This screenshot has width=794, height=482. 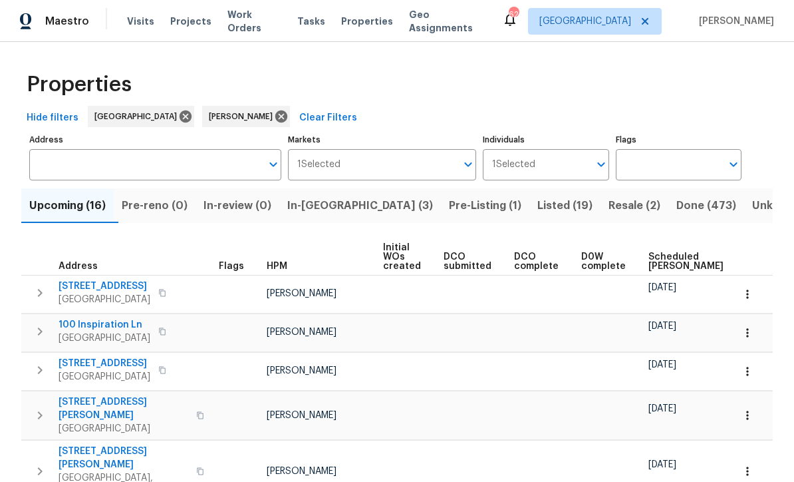 What do you see at coordinates (565, 206) in the screenshot?
I see `span: Listed (19)` at bounding box center [565, 206].